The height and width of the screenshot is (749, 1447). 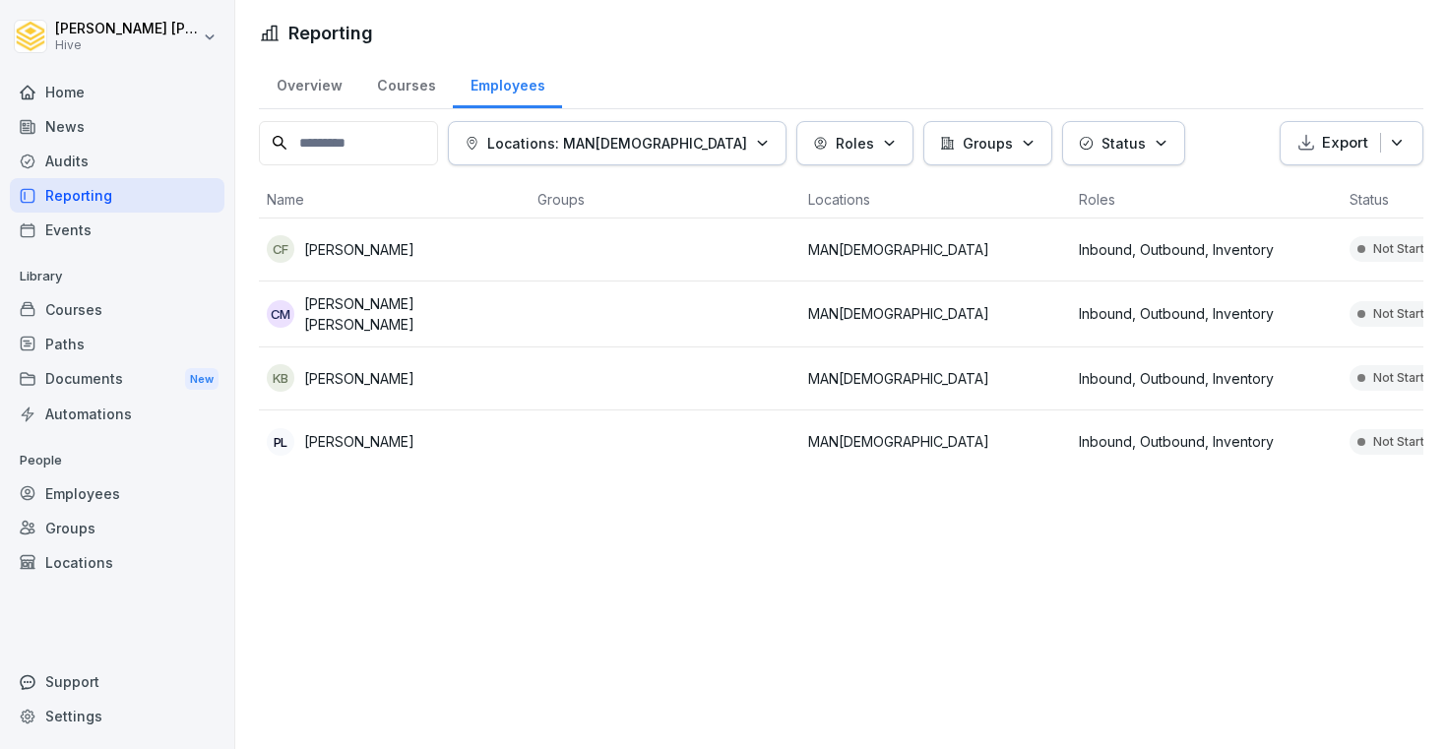 What do you see at coordinates (117, 715) in the screenshot?
I see `a: Settings` at bounding box center [117, 715].